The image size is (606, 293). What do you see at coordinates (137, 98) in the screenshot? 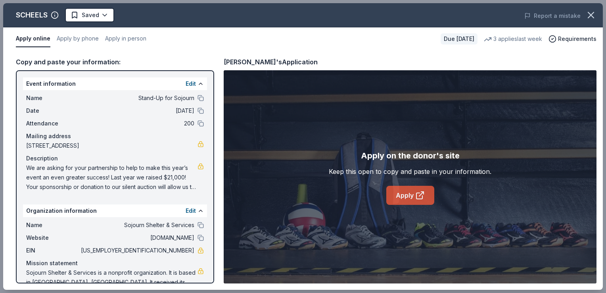
I see `span: Stand-Up for Sojourn` at bounding box center [137, 98].